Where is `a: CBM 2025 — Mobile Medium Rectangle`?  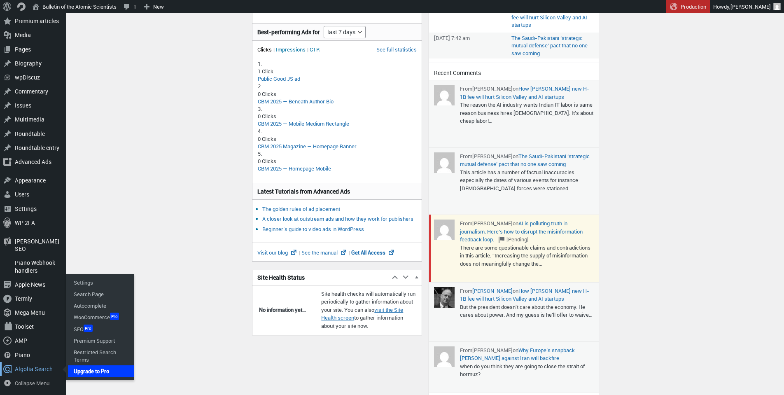 a: CBM 2025 — Mobile Medium Rectangle is located at coordinates (304, 124).